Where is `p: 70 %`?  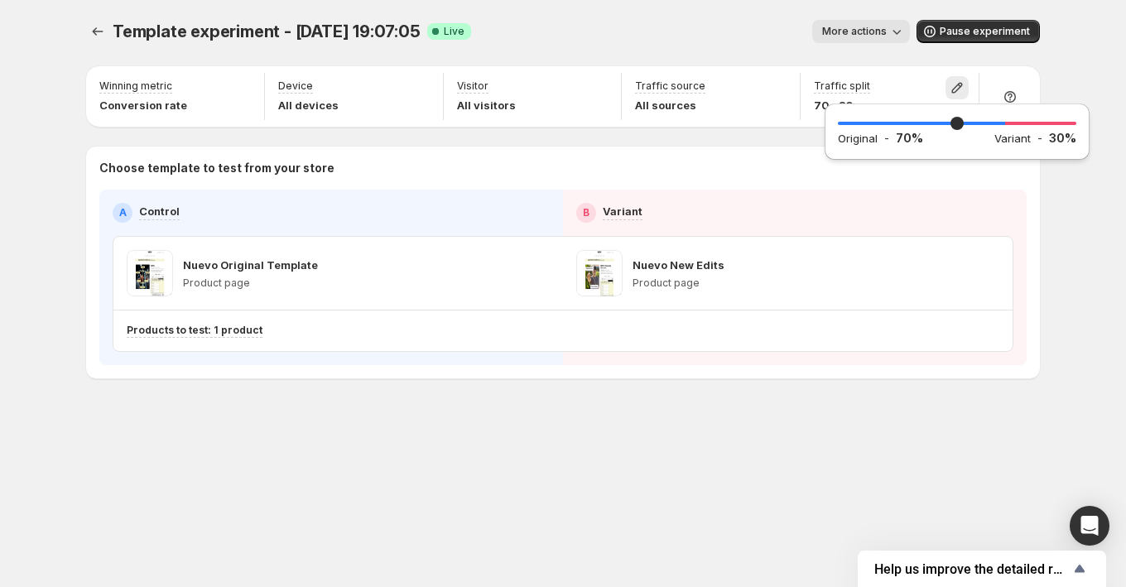
p: 70 % is located at coordinates (909, 138).